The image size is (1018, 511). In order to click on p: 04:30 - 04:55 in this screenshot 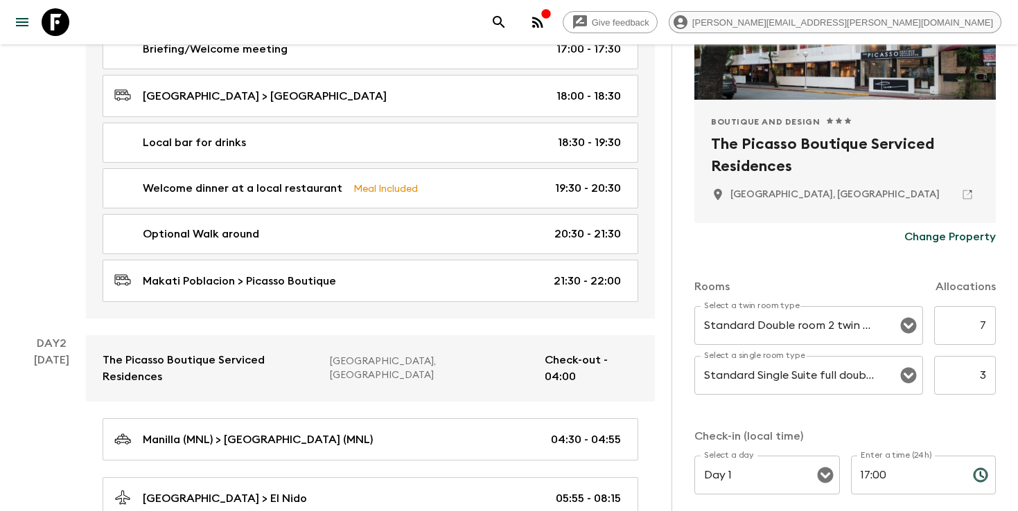, I will do `click(585, 440)`.